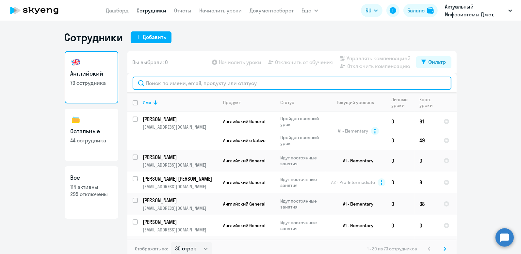  Describe the element at coordinates (372, 10) in the screenshot. I see `button: RU` at that location.